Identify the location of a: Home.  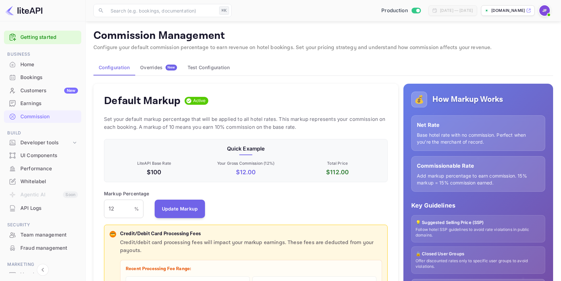
(42, 64).